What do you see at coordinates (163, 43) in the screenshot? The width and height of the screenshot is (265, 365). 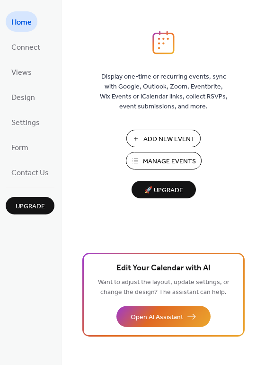 I see `img: logo_icon.svg` at bounding box center [163, 43].